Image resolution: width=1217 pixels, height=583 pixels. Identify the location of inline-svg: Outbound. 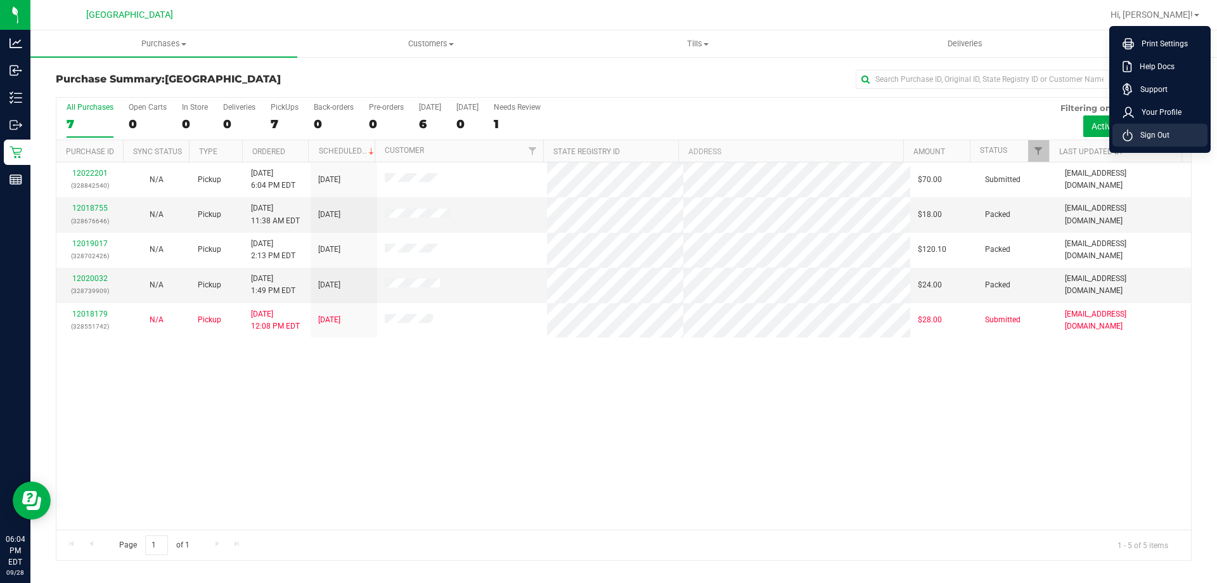
(16, 125).